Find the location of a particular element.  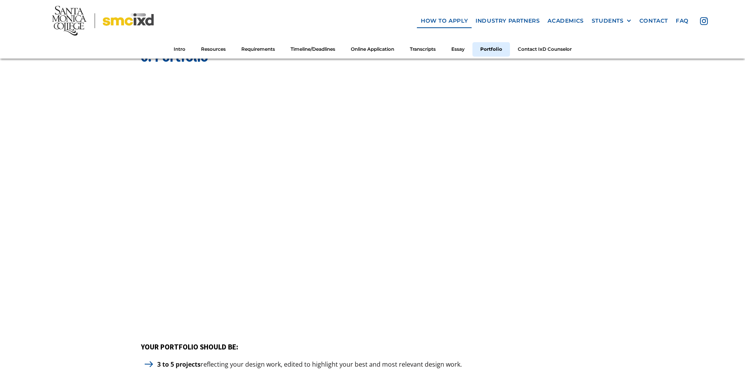

img: icon - instagram is located at coordinates (704, 21).